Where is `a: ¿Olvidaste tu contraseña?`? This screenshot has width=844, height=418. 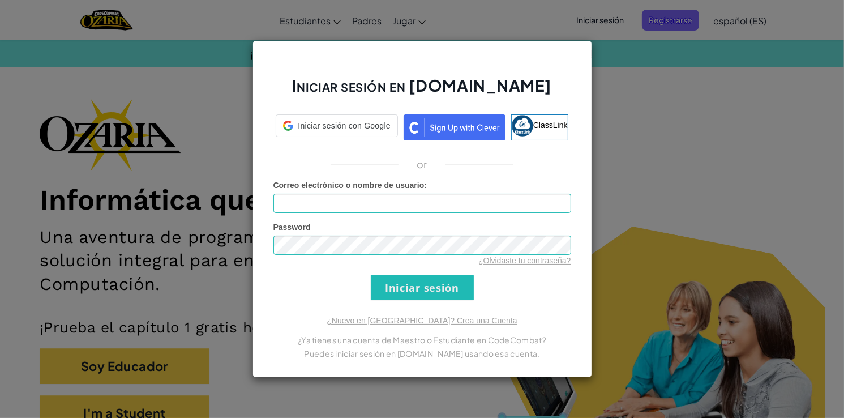
a: ¿Olvidaste tu contraseña? is located at coordinates (524, 260).